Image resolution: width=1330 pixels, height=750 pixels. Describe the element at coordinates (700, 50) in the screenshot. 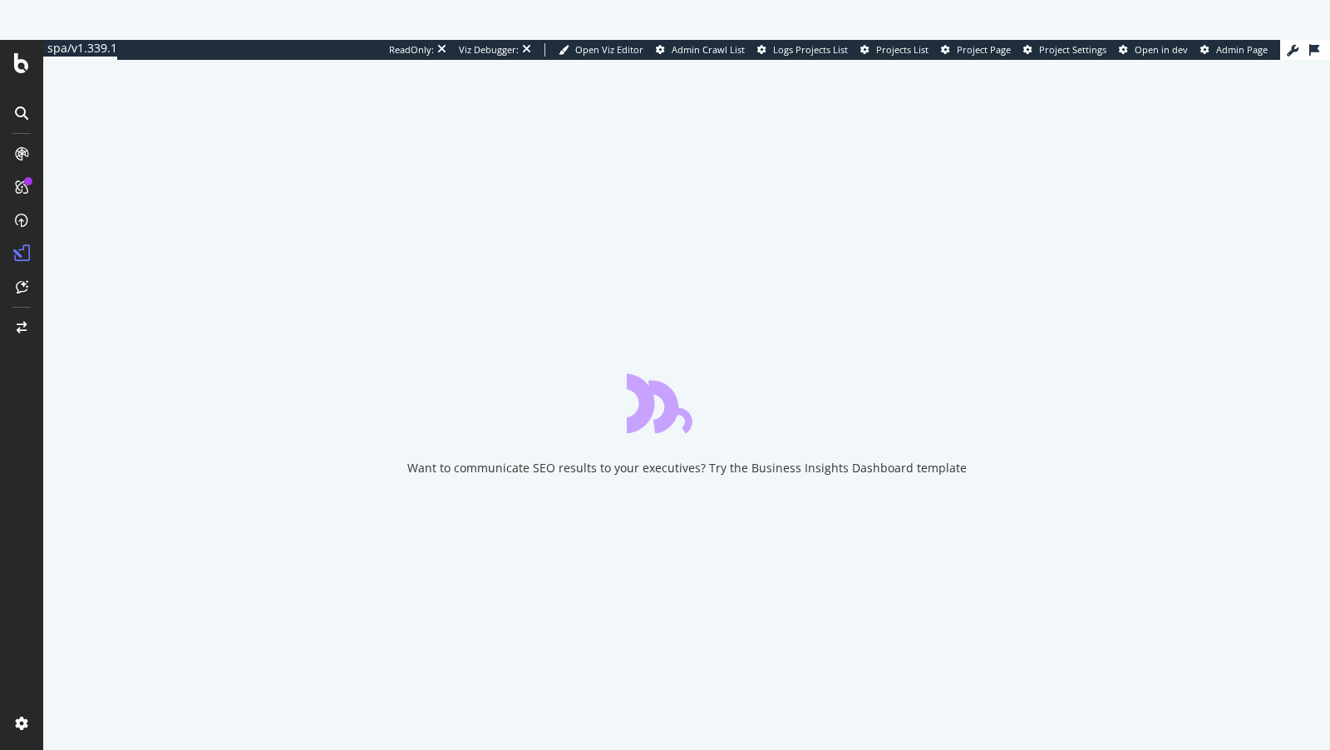

I see `a: Admin Crawl List` at that location.